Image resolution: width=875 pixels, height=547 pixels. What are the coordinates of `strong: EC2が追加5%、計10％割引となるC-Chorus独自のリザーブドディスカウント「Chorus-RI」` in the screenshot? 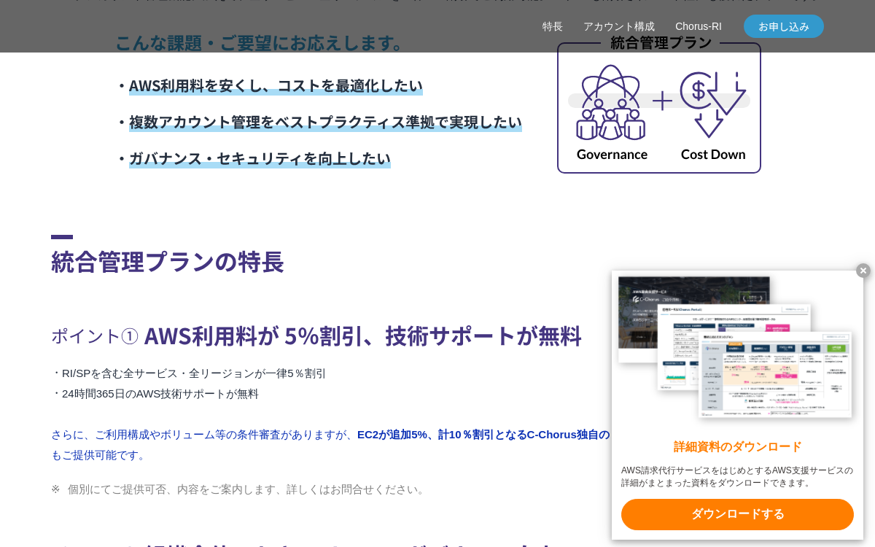 It's located at (586, 434).